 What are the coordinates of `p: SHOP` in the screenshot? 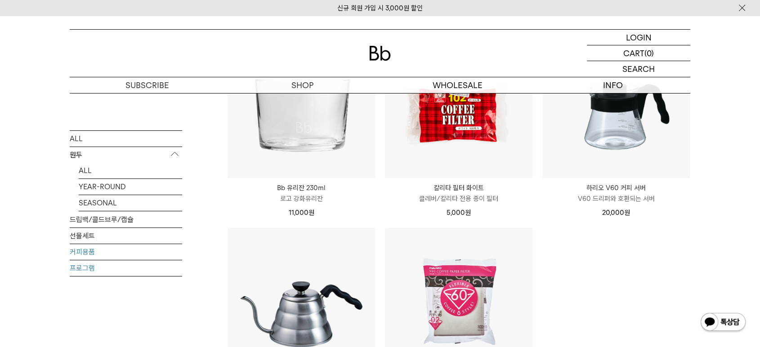 It's located at (302, 85).